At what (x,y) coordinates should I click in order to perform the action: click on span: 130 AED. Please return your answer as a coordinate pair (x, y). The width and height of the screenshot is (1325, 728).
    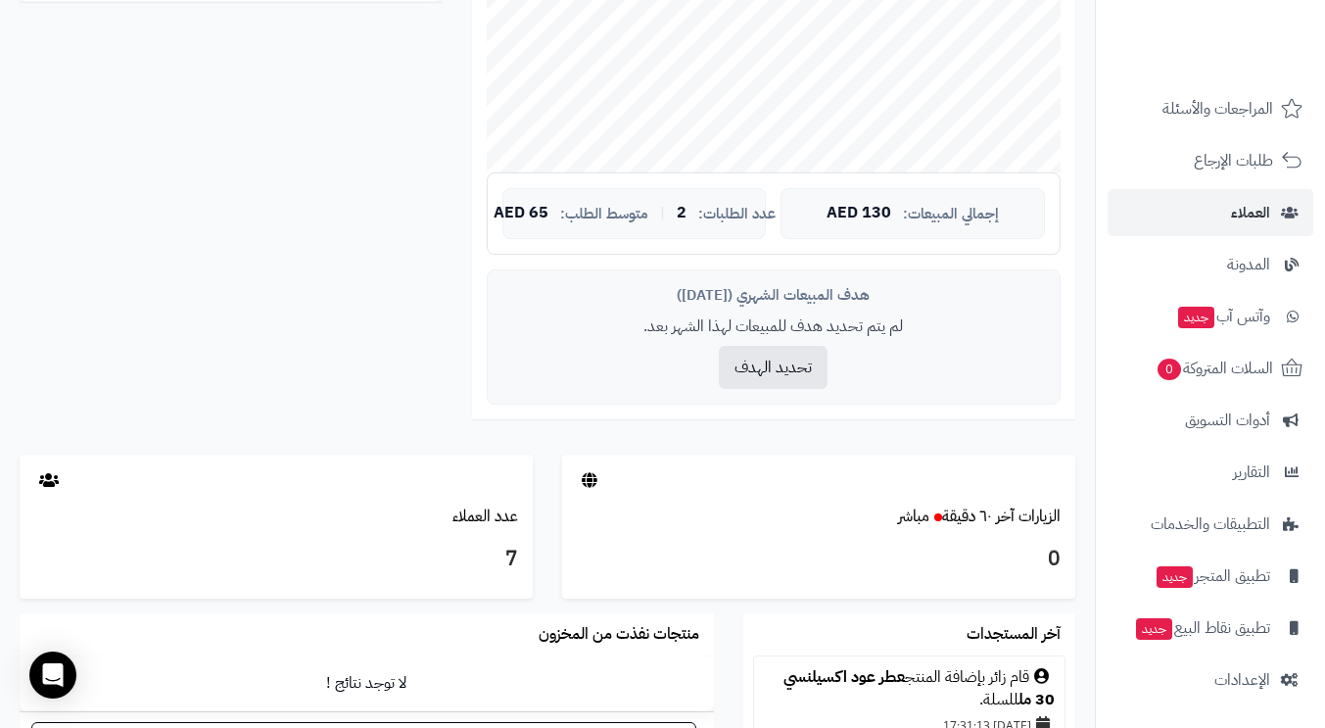
    Looking at the image, I should click on (859, 213).